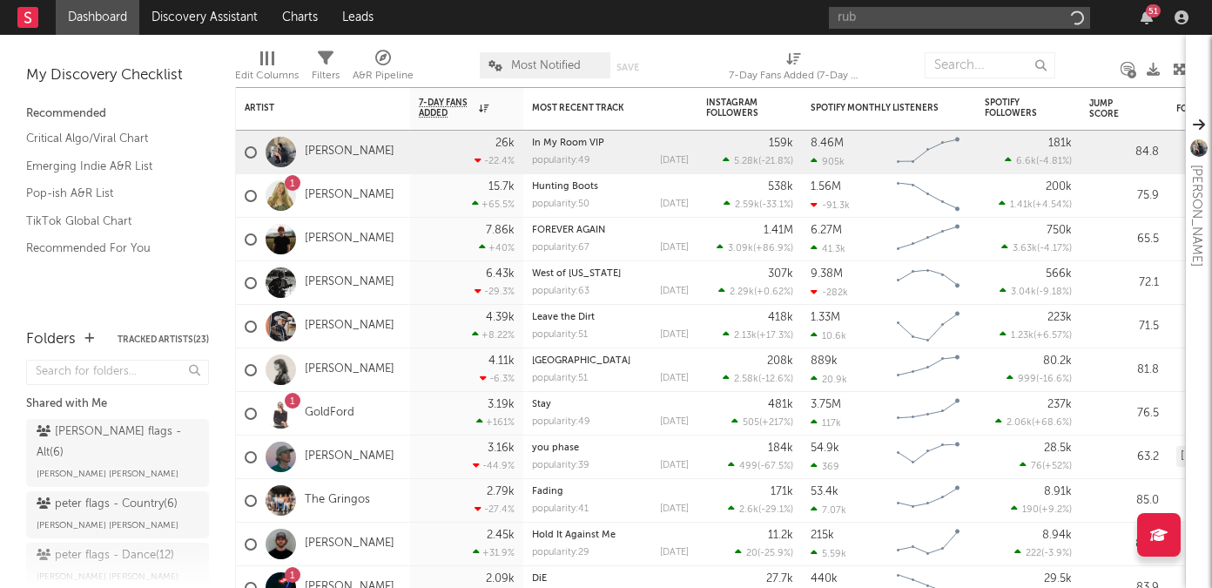 This screenshot has width=1212, height=588. What do you see at coordinates (610, 491) in the screenshot?
I see `div: Fading` at bounding box center [610, 491].